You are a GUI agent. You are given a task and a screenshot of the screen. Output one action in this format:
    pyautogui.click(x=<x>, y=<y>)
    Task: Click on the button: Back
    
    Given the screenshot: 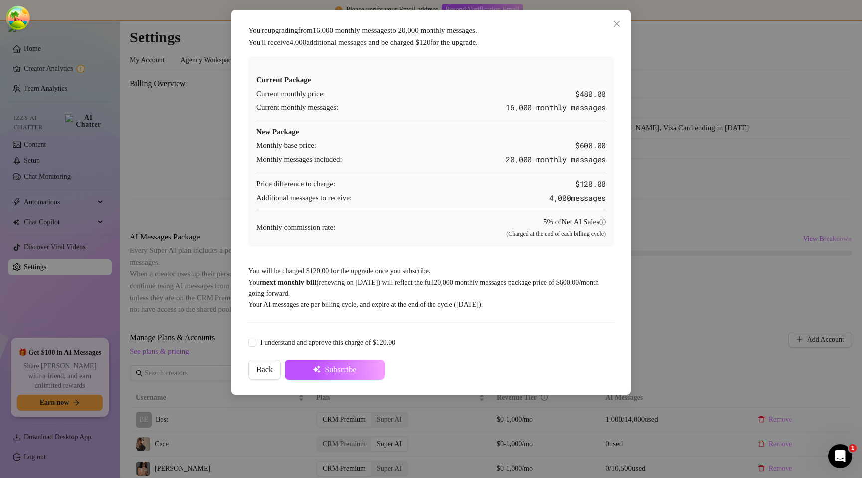 What is the action you would take?
    pyautogui.click(x=264, y=370)
    